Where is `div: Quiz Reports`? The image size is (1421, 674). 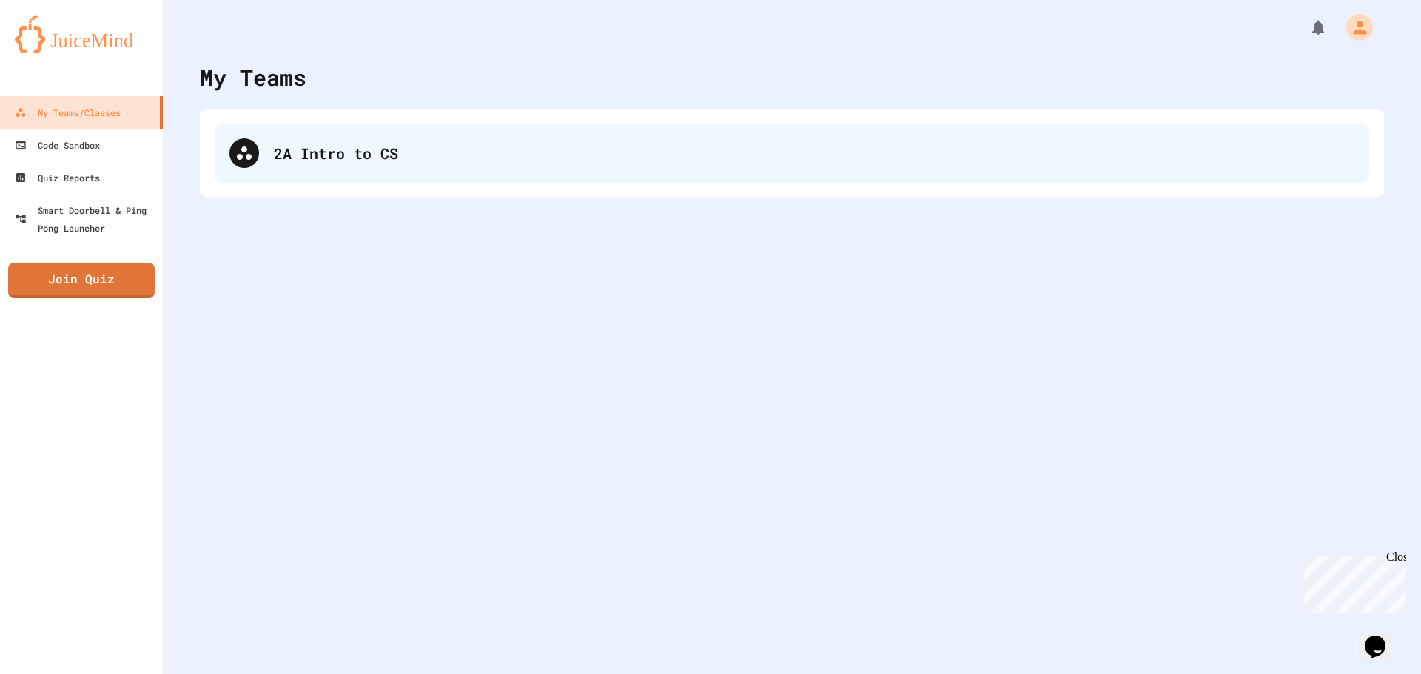 div: Quiz Reports is located at coordinates (57, 178).